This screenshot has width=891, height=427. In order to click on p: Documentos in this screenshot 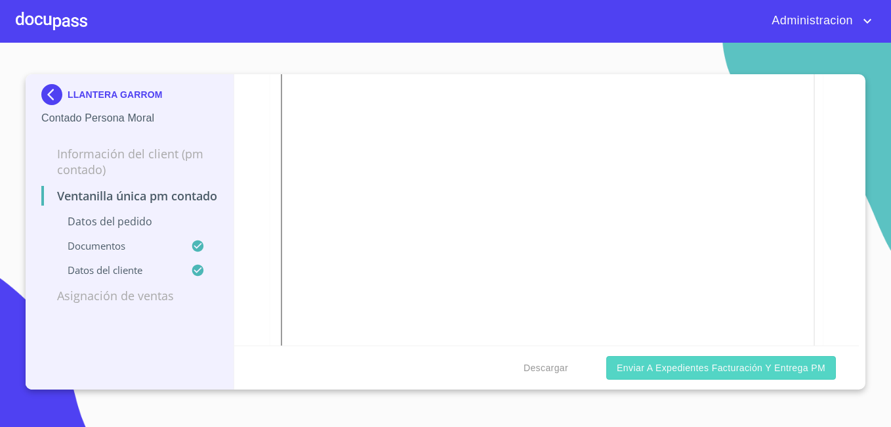, I will do `click(116, 246)`.